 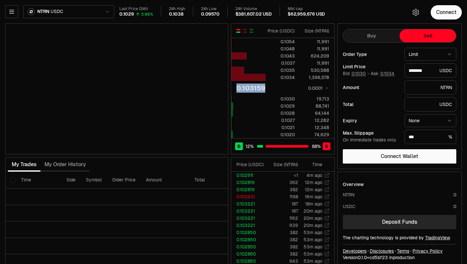 I want to click on button: My Trades, so click(x=24, y=164).